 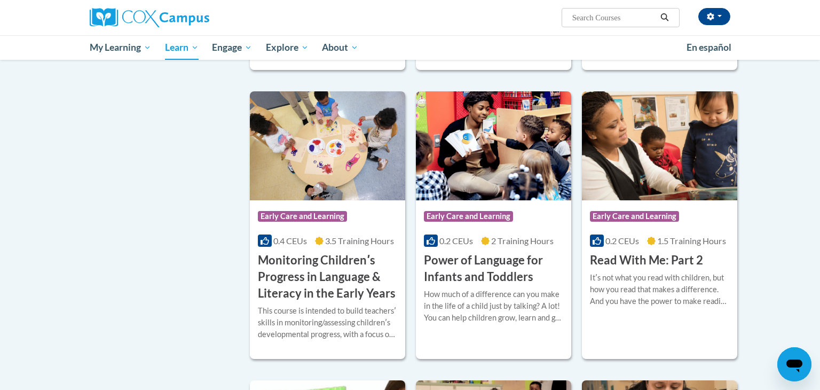 What do you see at coordinates (327, 276) in the screenshot?
I see `h3: Monitoring Childrenʹs Progress in Language & Literacy in the Early Years` at bounding box center [327, 276].